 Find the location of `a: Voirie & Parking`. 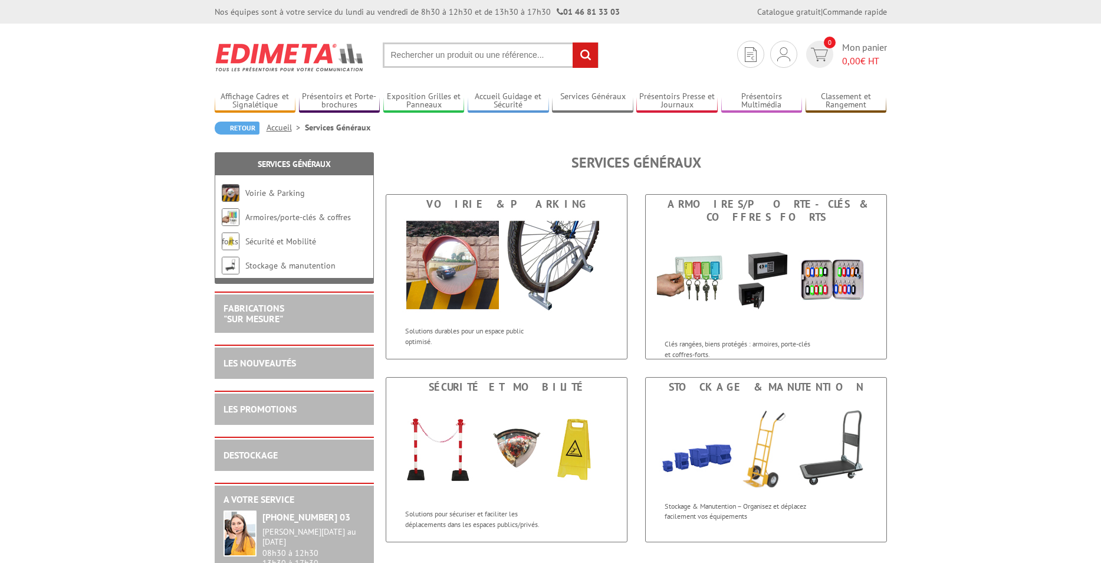

a: Voirie & Parking is located at coordinates (275, 193).